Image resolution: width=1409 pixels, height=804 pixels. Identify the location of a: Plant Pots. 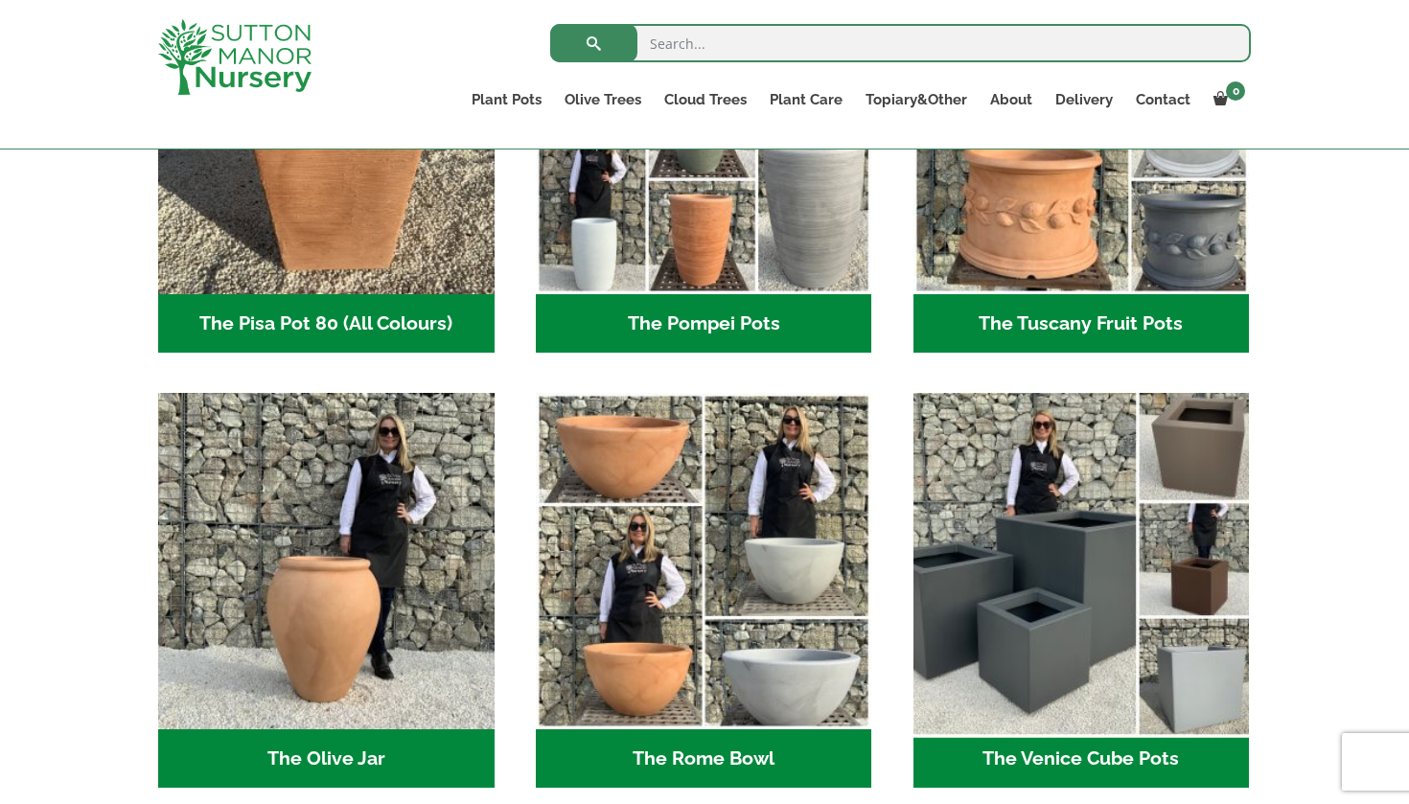
(506, 100).